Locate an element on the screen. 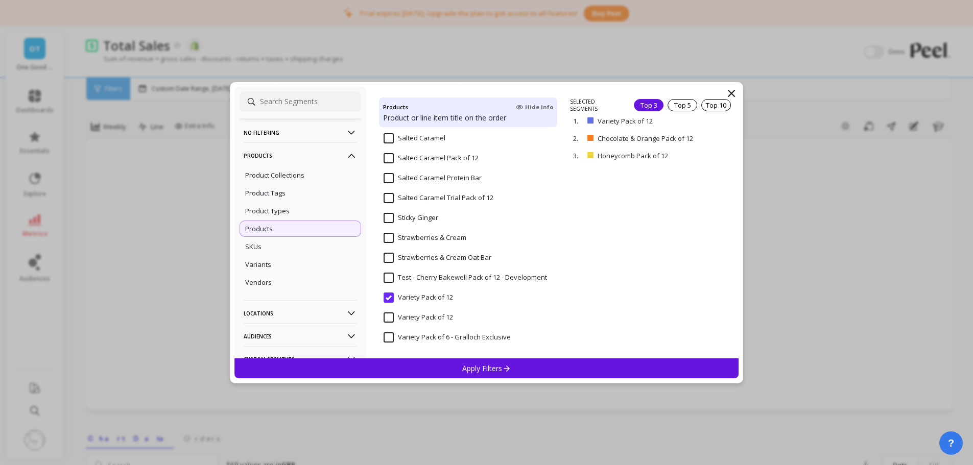  span: Test - Cherry Bakewell Pack of 12 - Development is located at coordinates (465, 278).